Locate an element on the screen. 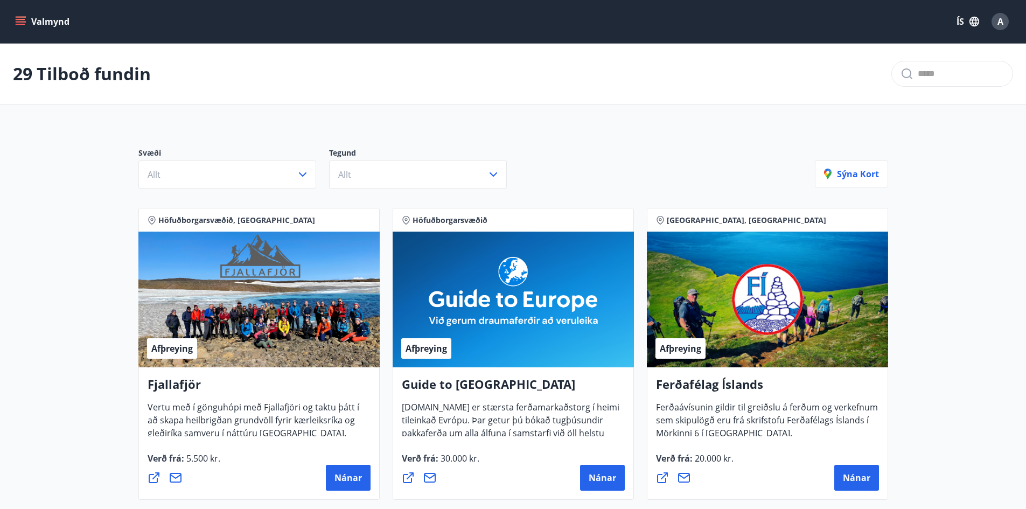 Image resolution: width=1026 pixels, height=509 pixels. p: Svæði is located at coordinates (234, 154).